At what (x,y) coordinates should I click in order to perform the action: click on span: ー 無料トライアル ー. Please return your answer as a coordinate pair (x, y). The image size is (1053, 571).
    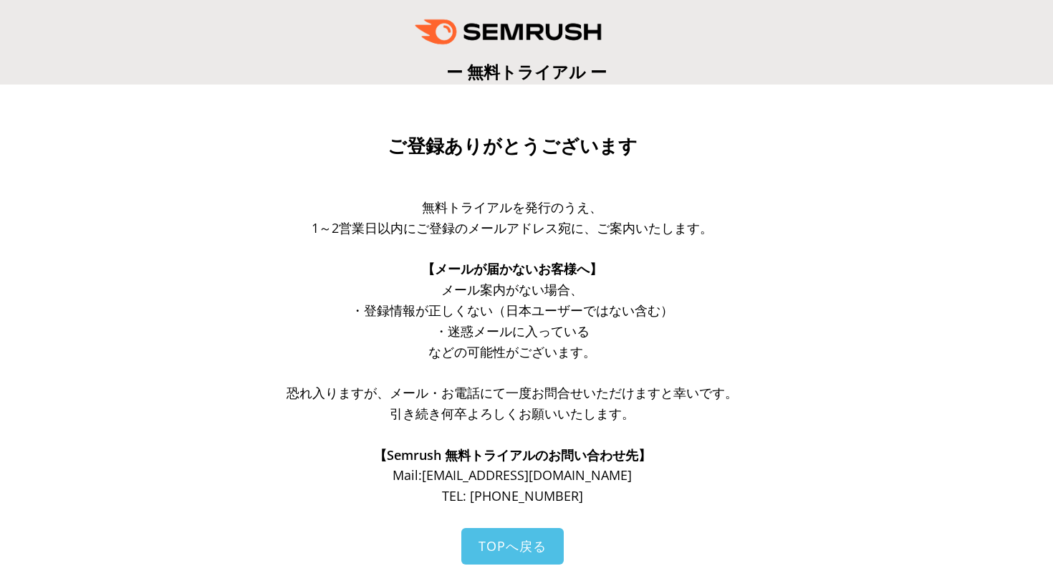
    Looking at the image, I should click on (527, 72).